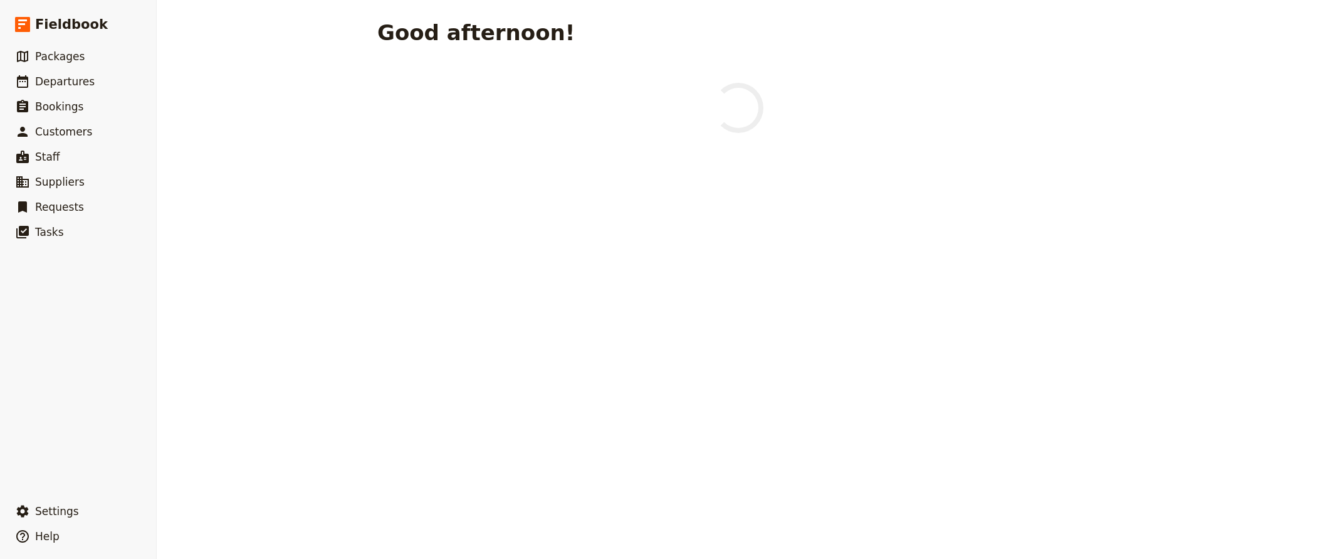  Describe the element at coordinates (47, 536) in the screenshot. I see `span: Help` at that location.